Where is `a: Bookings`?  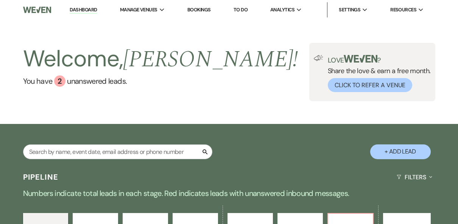 a: Bookings is located at coordinates (199, 9).